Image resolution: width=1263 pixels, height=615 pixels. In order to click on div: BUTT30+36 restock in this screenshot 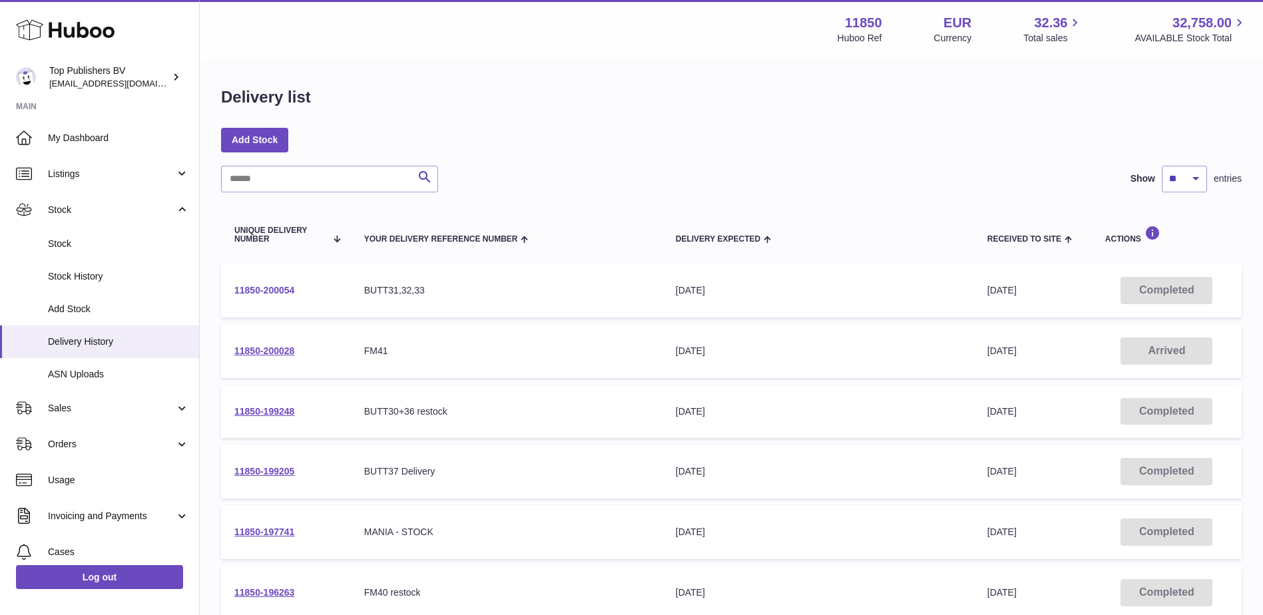, I will do `click(507, 412)`.